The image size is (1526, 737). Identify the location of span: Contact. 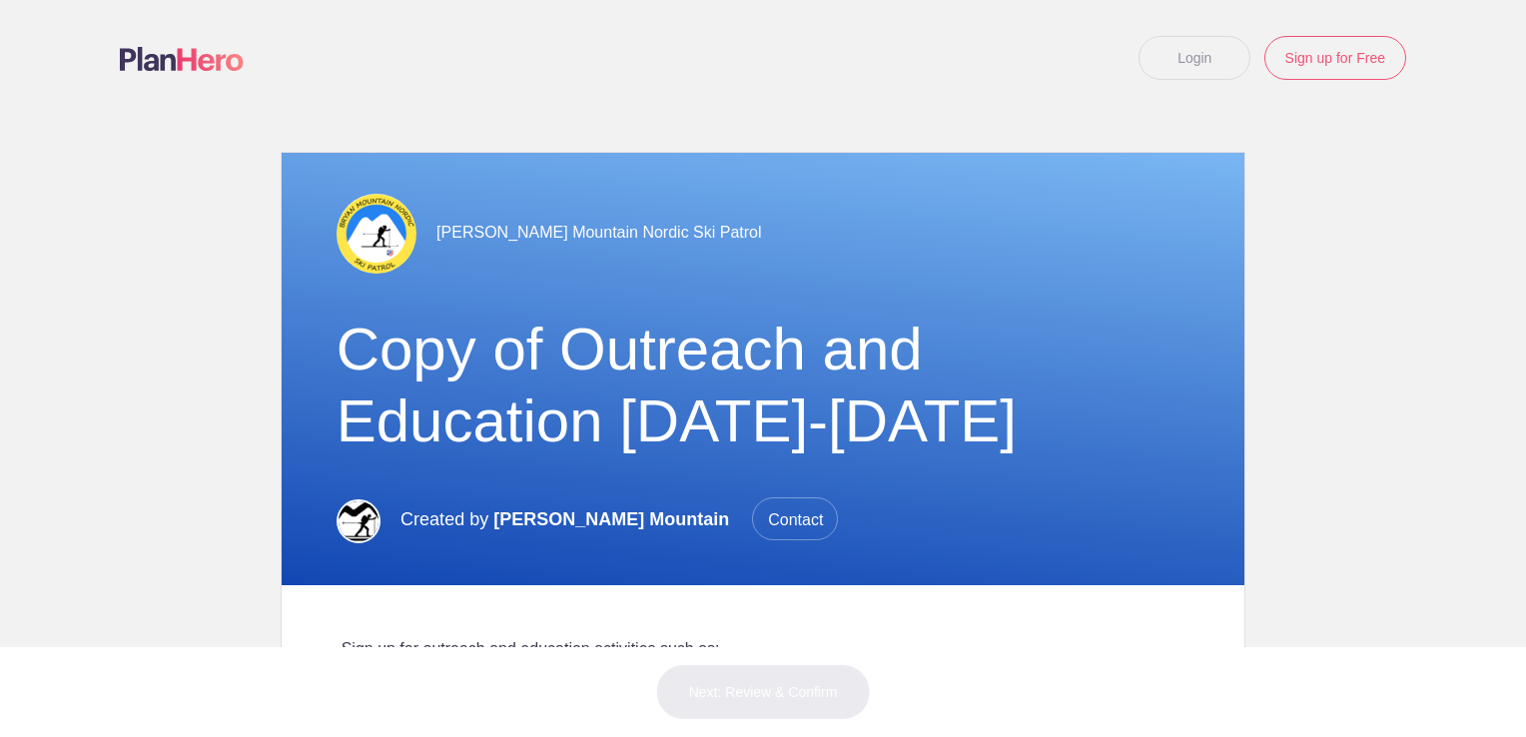
(795, 518).